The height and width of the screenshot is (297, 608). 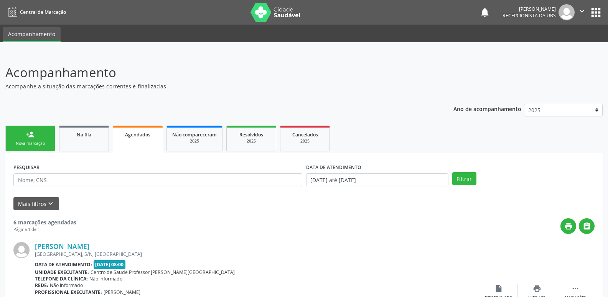 I want to click on button: print, so click(x=568, y=226).